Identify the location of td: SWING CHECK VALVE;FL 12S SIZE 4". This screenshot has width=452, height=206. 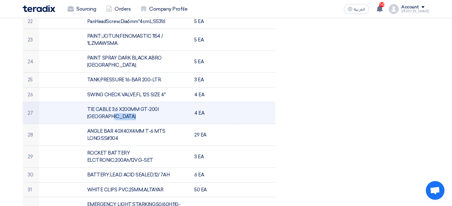
(136, 95).